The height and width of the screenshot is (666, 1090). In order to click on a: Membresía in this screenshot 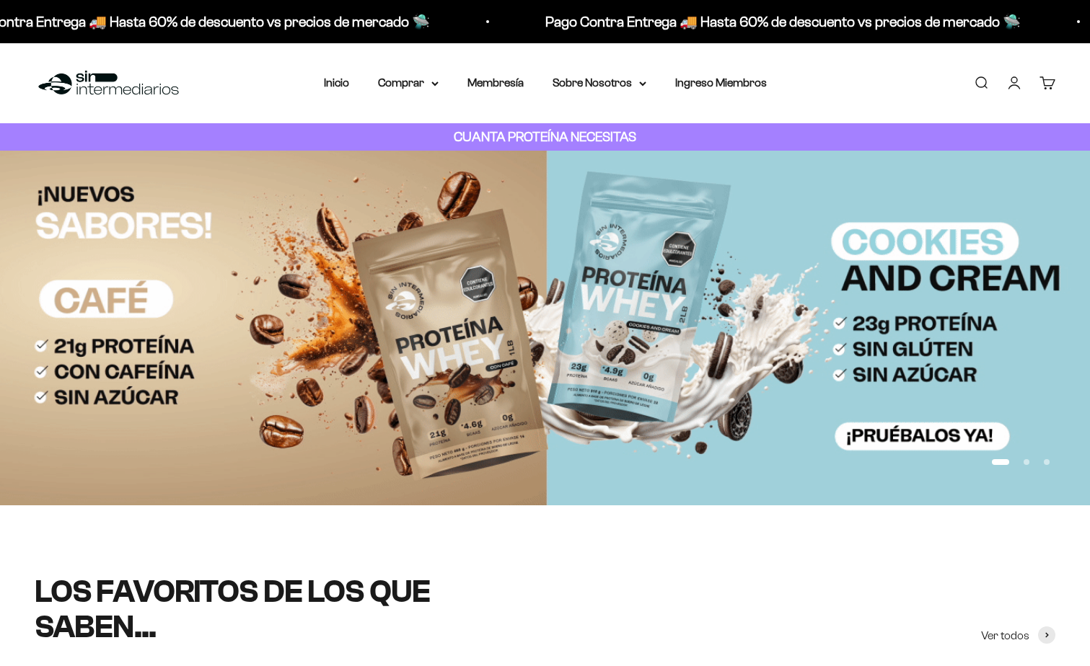, I will do `click(496, 82)`.